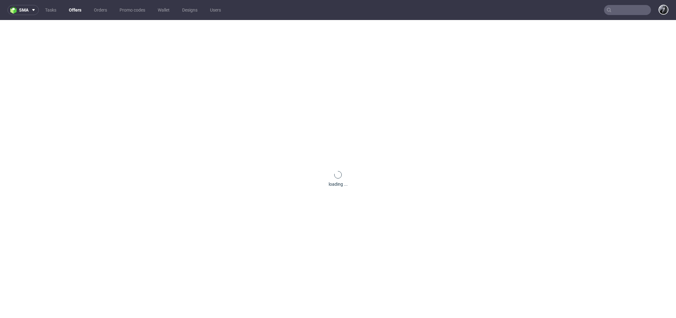 The width and height of the screenshot is (676, 318). Describe the element at coordinates (132, 10) in the screenshot. I see `a: Promo codes` at that location.